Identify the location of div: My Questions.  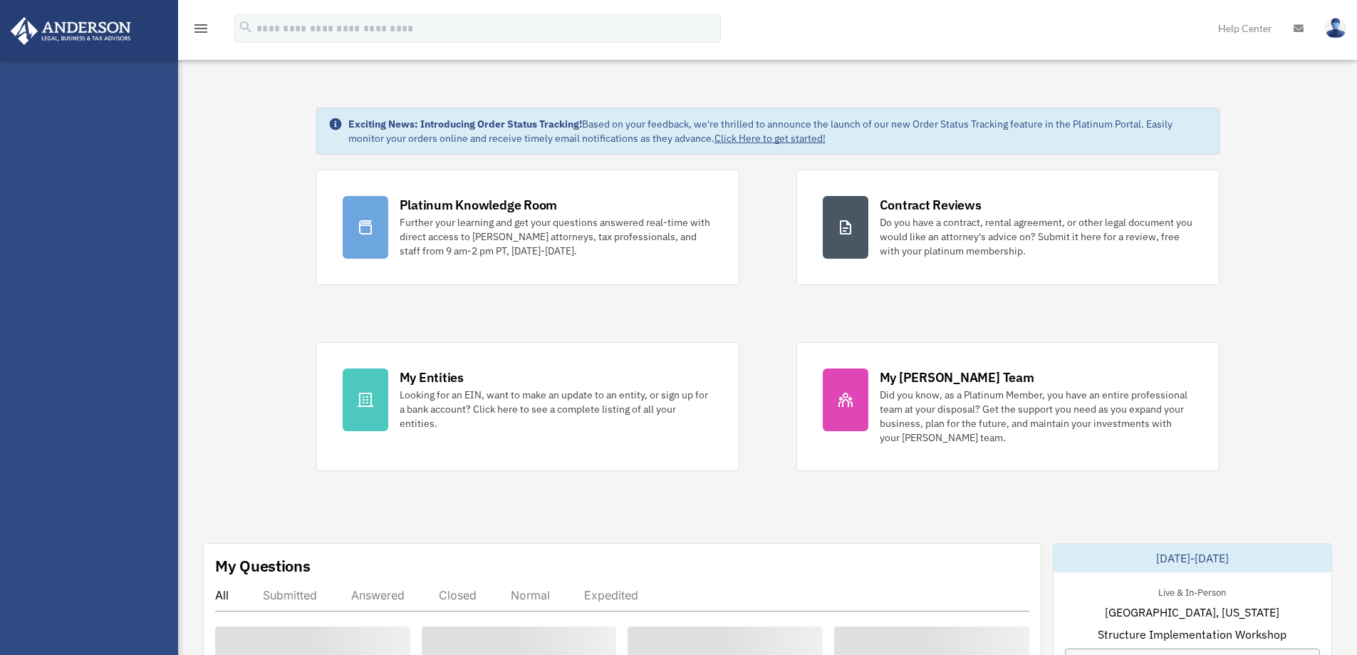
(263, 566).